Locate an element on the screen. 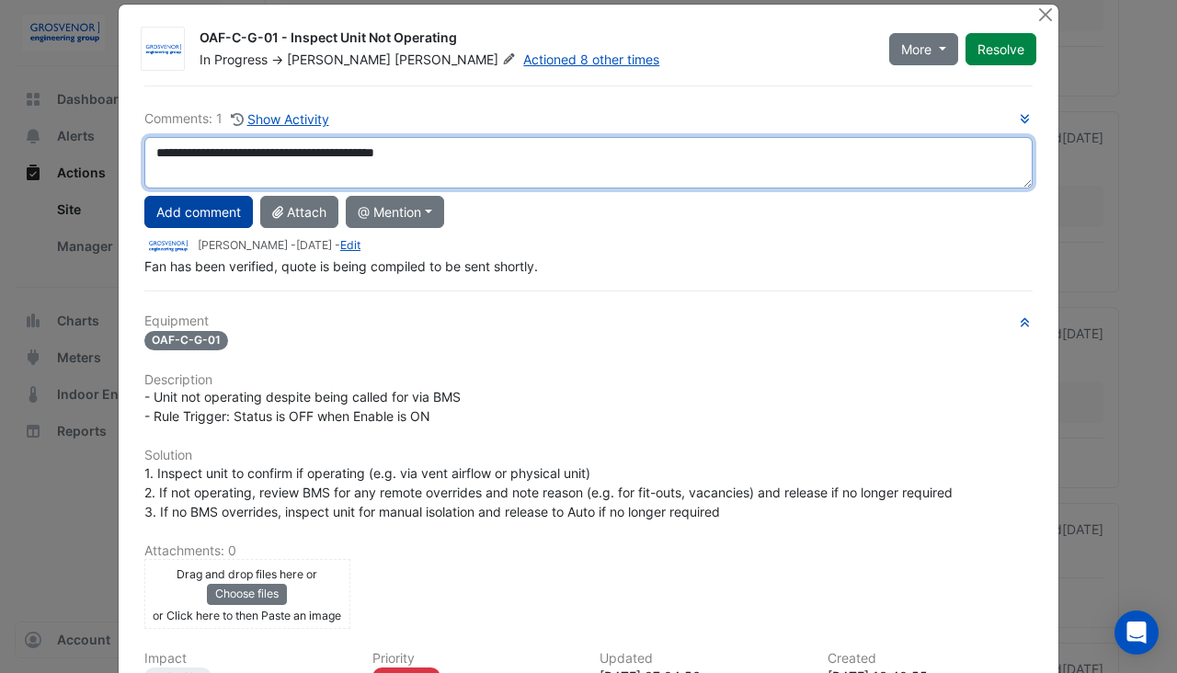 This screenshot has height=673, width=1177. a: Actioned 8 other times is located at coordinates (591, 59).